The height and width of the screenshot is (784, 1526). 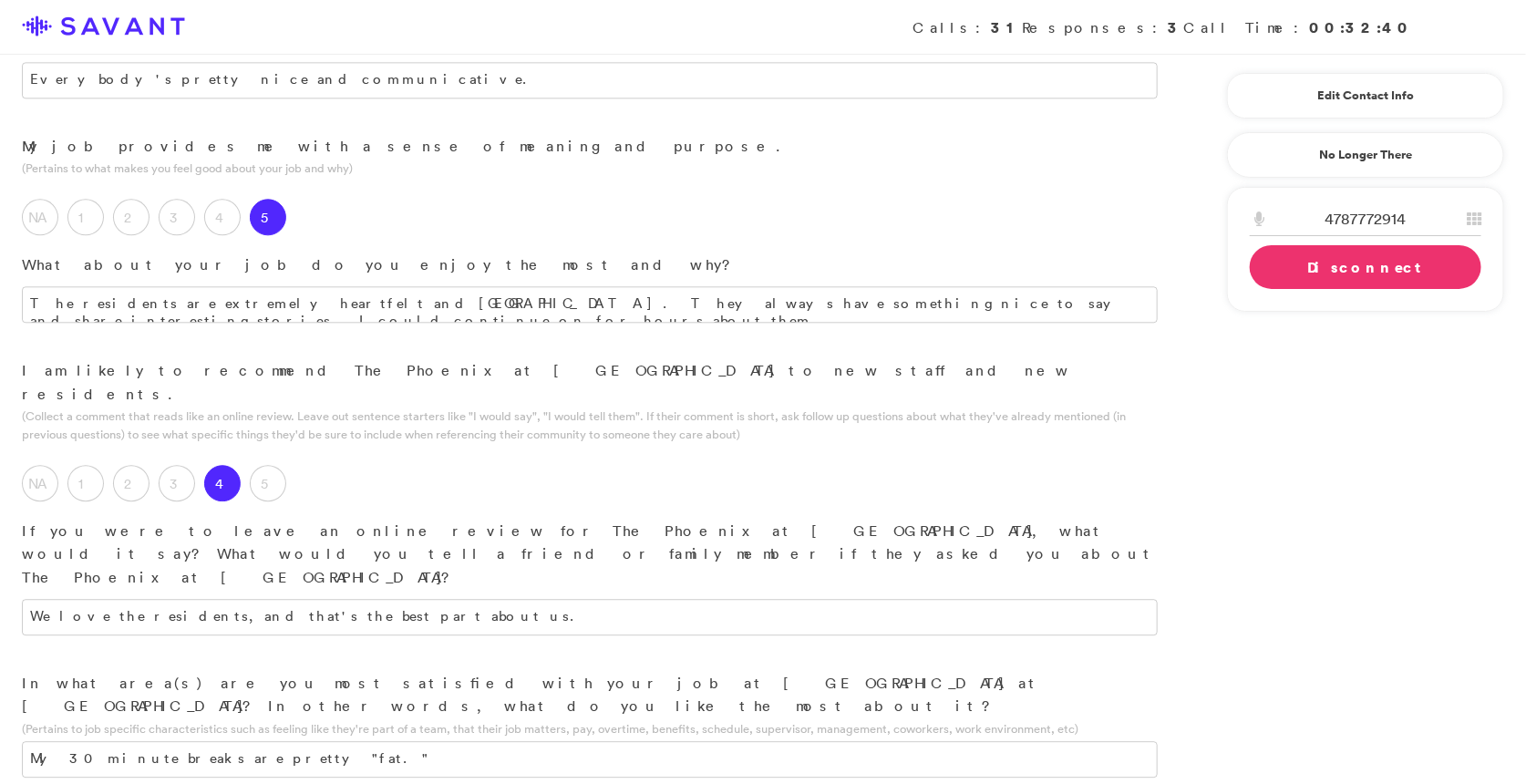 I want to click on p: My job provides me with a sense of meaning and purpose., so click(x=589, y=146).